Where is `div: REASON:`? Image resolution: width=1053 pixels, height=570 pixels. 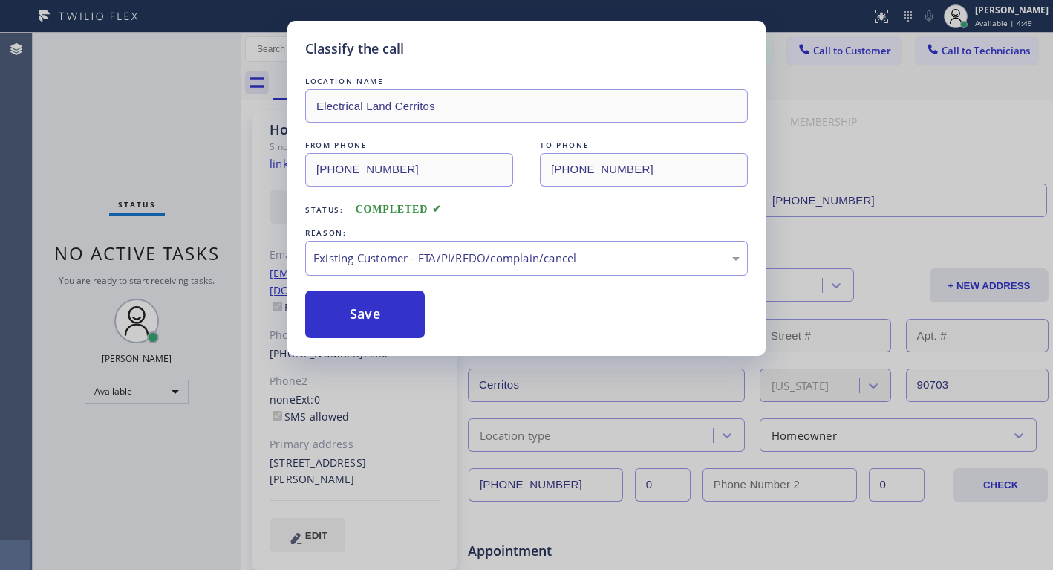 div: REASON: is located at coordinates (527, 233).